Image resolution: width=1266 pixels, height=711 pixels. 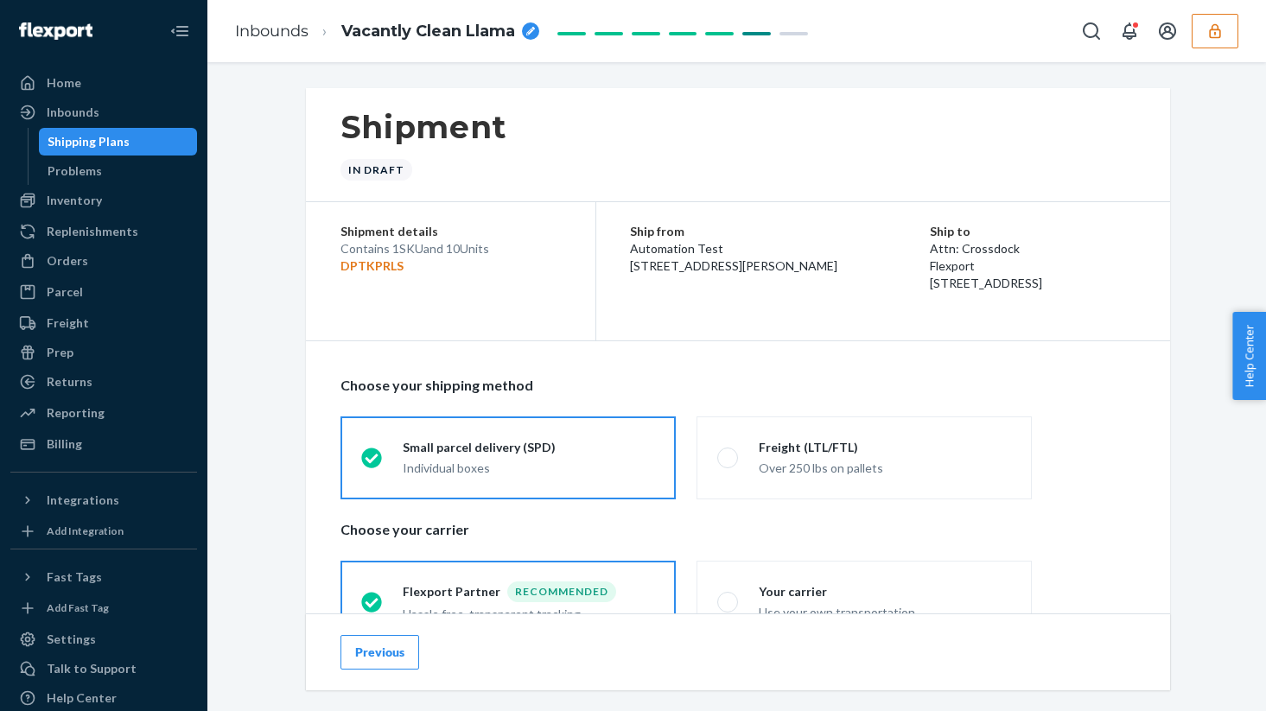 What do you see at coordinates (180, 31) in the screenshot?
I see `button: Close Navigation` at bounding box center [180, 31].